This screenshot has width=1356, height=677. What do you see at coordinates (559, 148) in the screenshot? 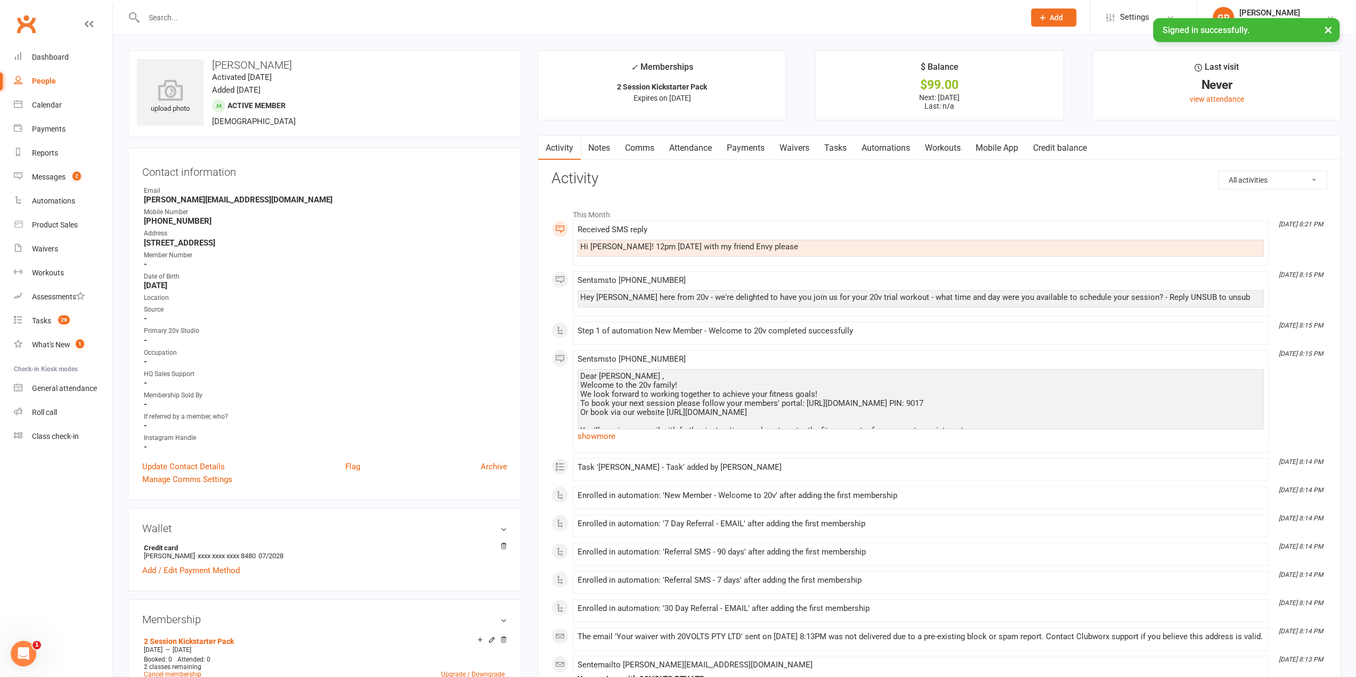
I see `a: Activity` at bounding box center [559, 148].